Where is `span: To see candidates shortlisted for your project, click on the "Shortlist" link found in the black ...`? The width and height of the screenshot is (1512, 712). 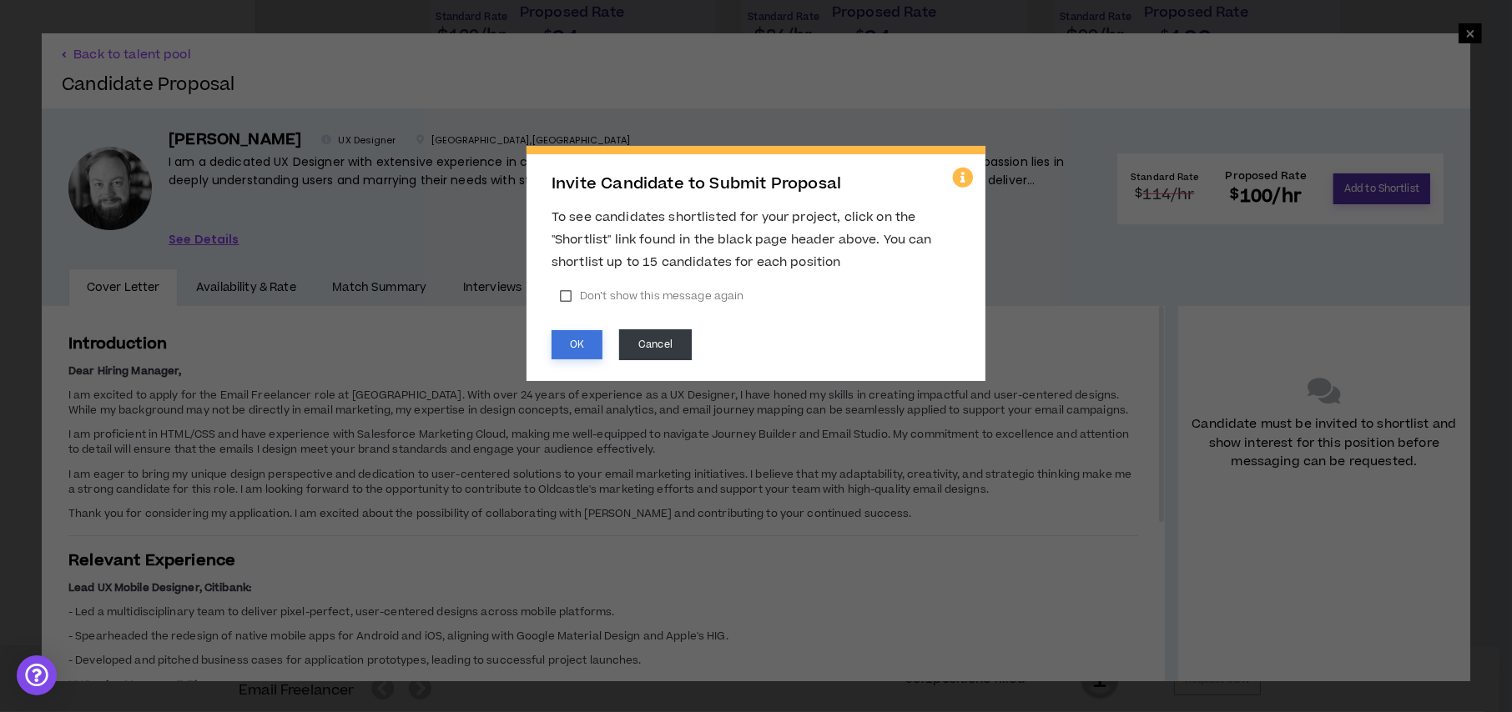
span: To see candidates shortlisted for your project, click on the "Shortlist" link found in the black ... is located at coordinates (742, 239).